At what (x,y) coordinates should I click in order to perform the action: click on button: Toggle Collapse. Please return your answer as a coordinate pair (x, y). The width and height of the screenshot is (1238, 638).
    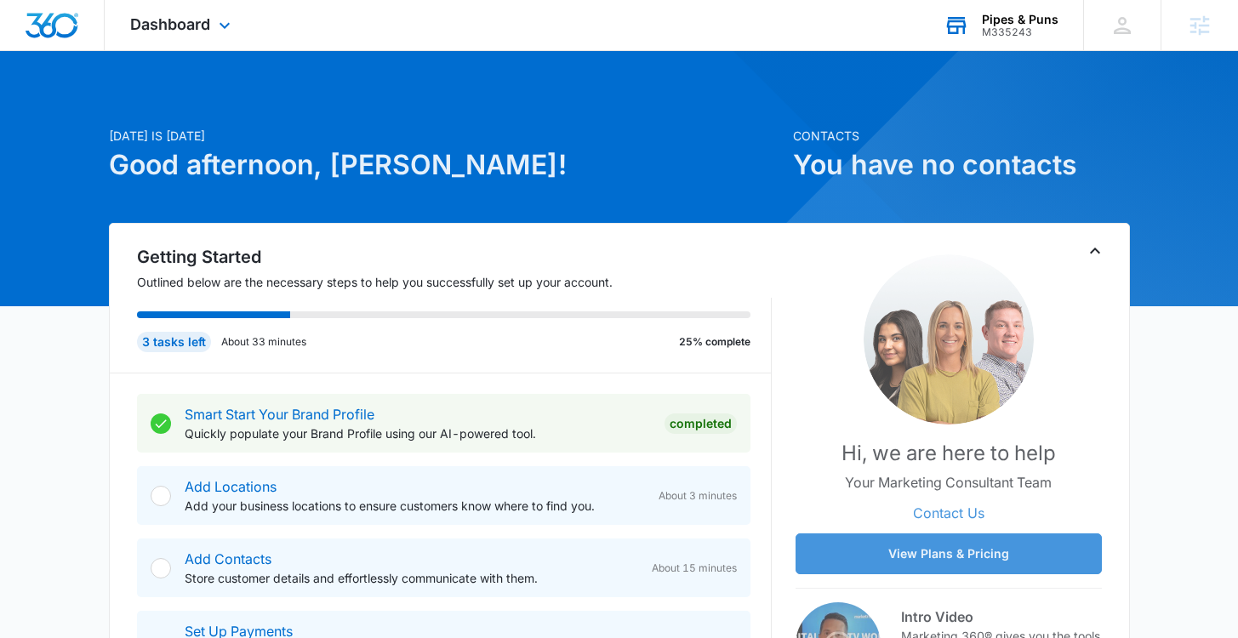
    Looking at the image, I should click on (1095, 251).